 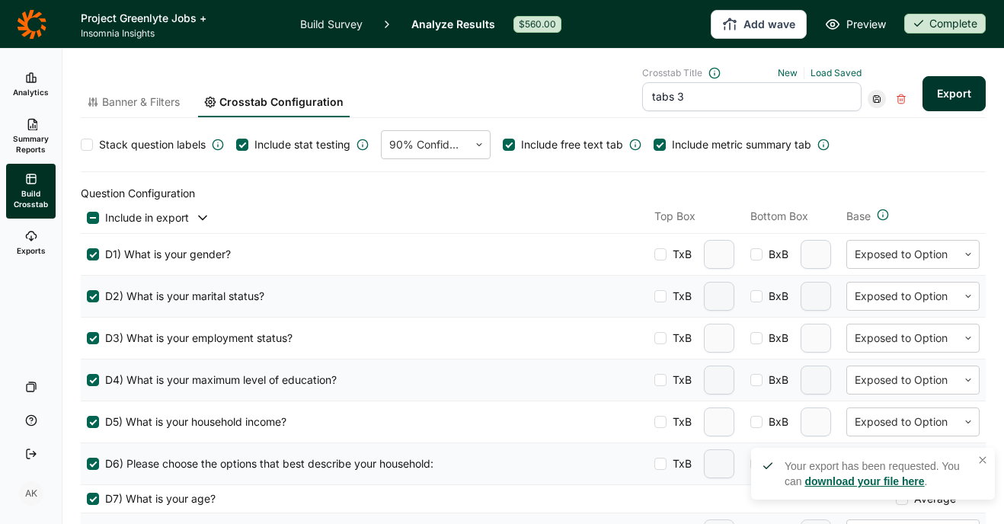 I want to click on button: Include in export, so click(x=155, y=218).